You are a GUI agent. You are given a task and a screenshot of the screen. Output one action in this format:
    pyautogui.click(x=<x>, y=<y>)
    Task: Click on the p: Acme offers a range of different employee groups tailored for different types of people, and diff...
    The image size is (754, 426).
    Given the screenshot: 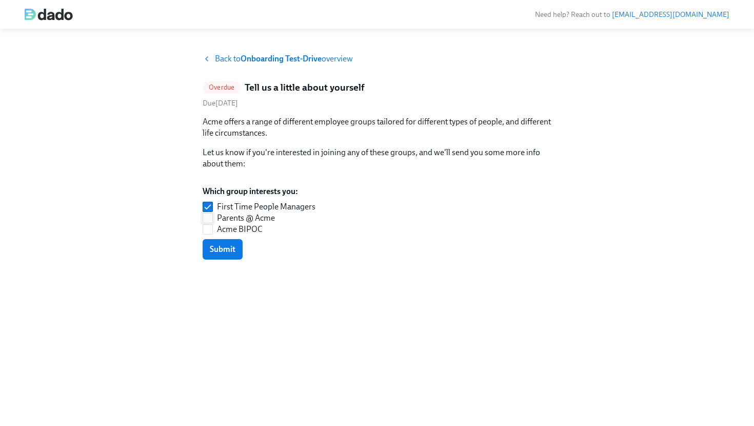 What is the action you would take?
    pyautogui.click(x=377, y=128)
    